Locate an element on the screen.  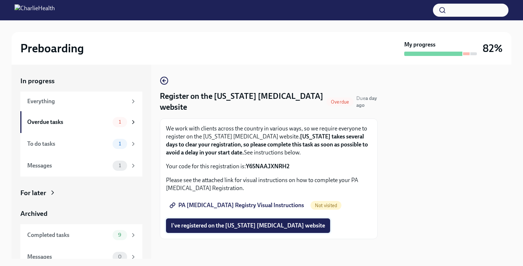
div: Completed tasks is located at coordinates (68, 235).